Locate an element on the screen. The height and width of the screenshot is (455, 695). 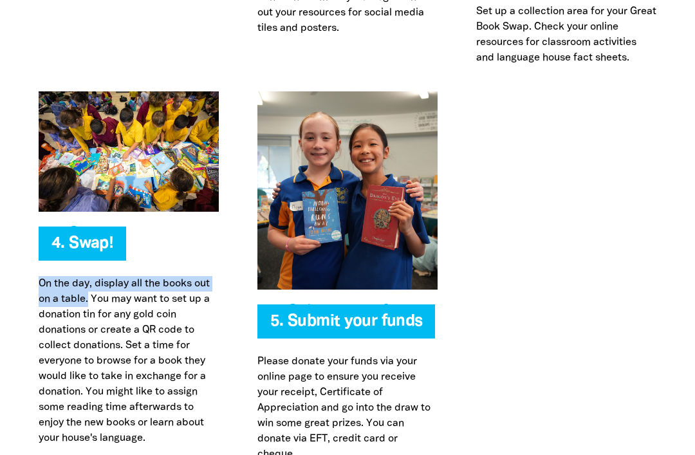
span: 4. Swap! is located at coordinates (82, 248).